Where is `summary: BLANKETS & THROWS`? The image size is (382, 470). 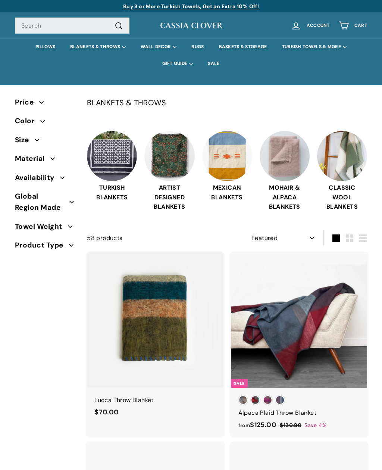 summary: BLANKETS & THROWS is located at coordinates (98, 47).